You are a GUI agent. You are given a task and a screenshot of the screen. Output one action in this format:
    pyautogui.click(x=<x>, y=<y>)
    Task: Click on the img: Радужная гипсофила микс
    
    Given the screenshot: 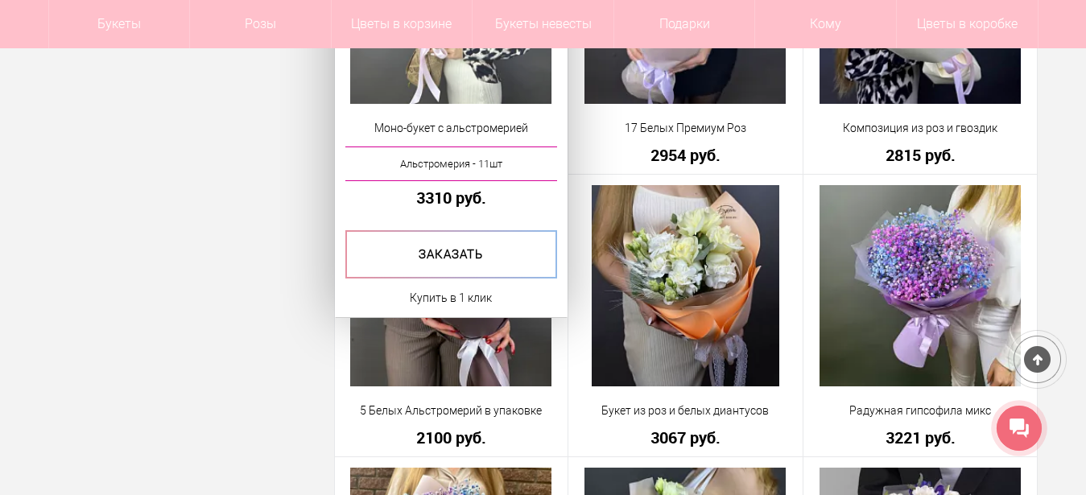 What is the action you would take?
    pyautogui.click(x=920, y=286)
    